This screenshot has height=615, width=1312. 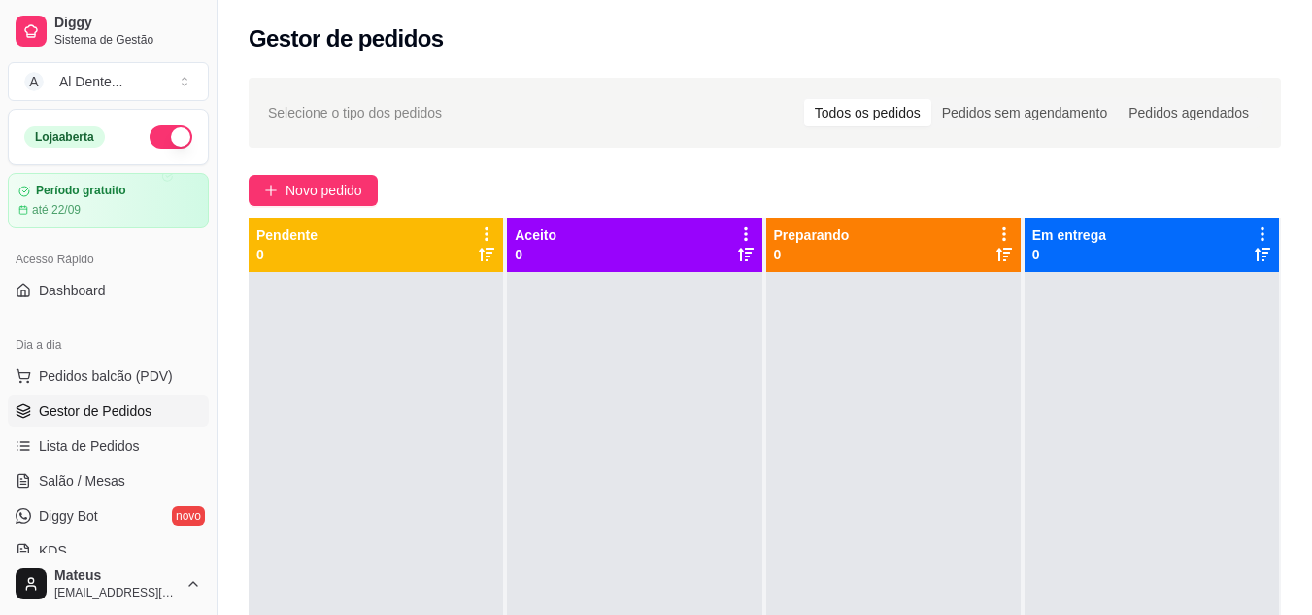 What do you see at coordinates (108, 446) in the screenshot?
I see `a: Lista de Pedidos` at bounding box center [108, 446].